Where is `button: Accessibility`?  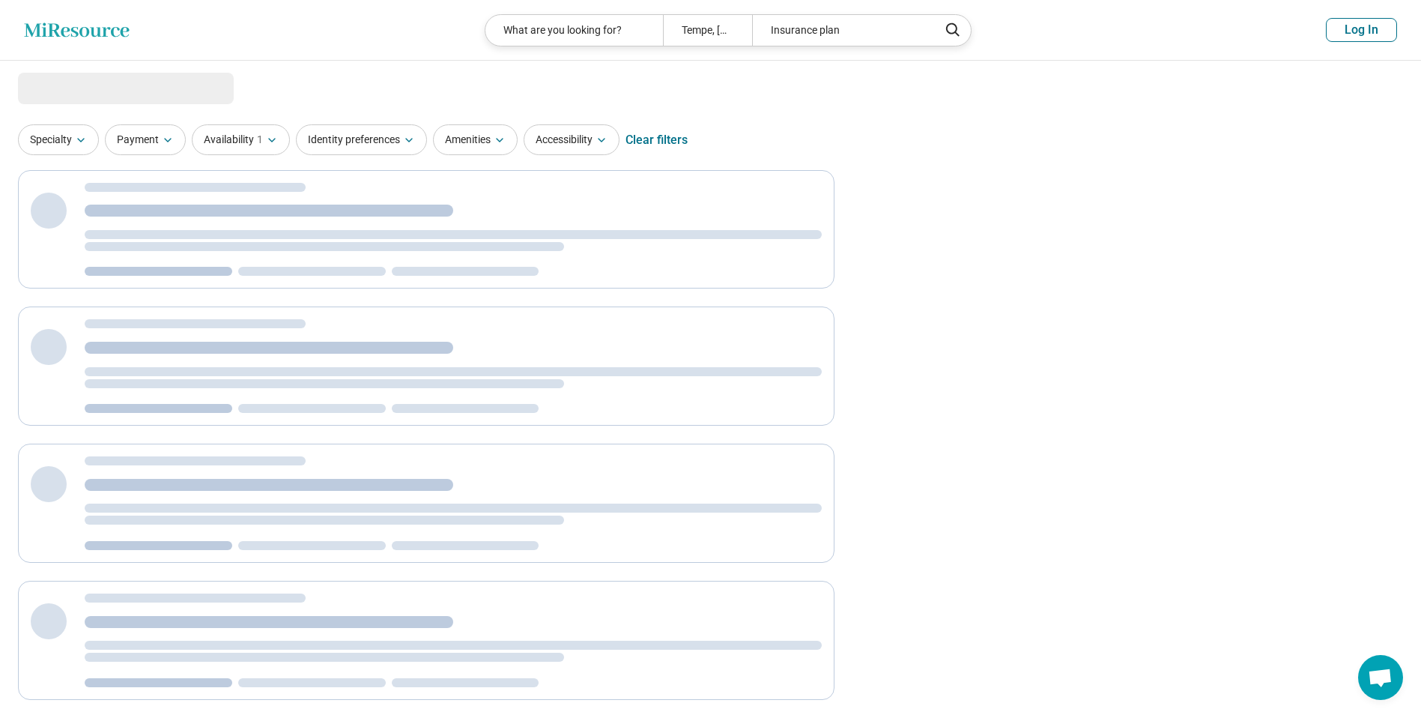
button: Accessibility is located at coordinates (572, 139).